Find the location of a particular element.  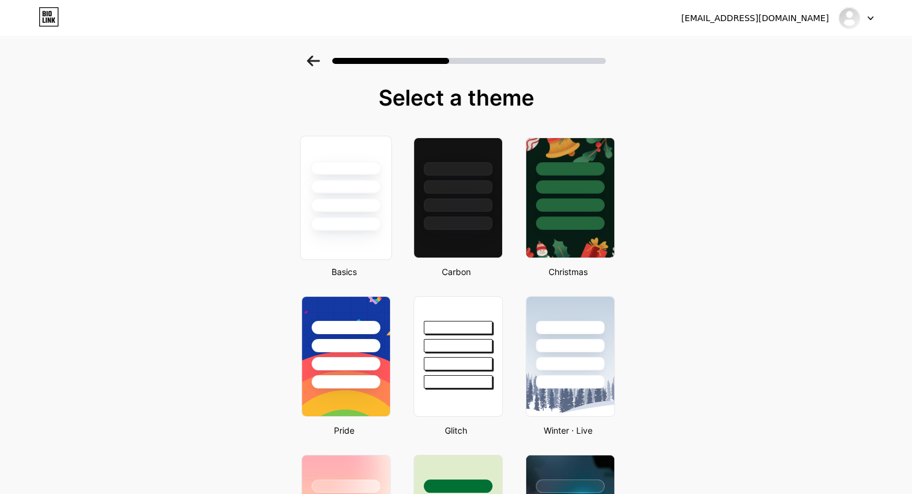

div: Carbon is located at coordinates (456, 271).